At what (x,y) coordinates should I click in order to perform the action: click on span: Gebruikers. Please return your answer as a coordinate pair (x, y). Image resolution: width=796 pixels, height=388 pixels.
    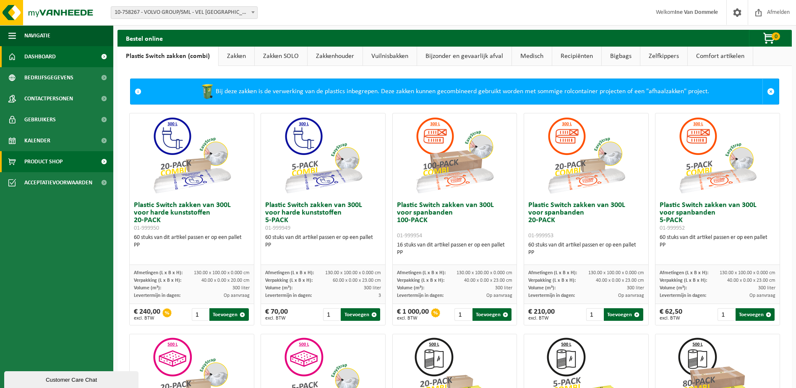
    Looking at the image, I should click on (40, 120).